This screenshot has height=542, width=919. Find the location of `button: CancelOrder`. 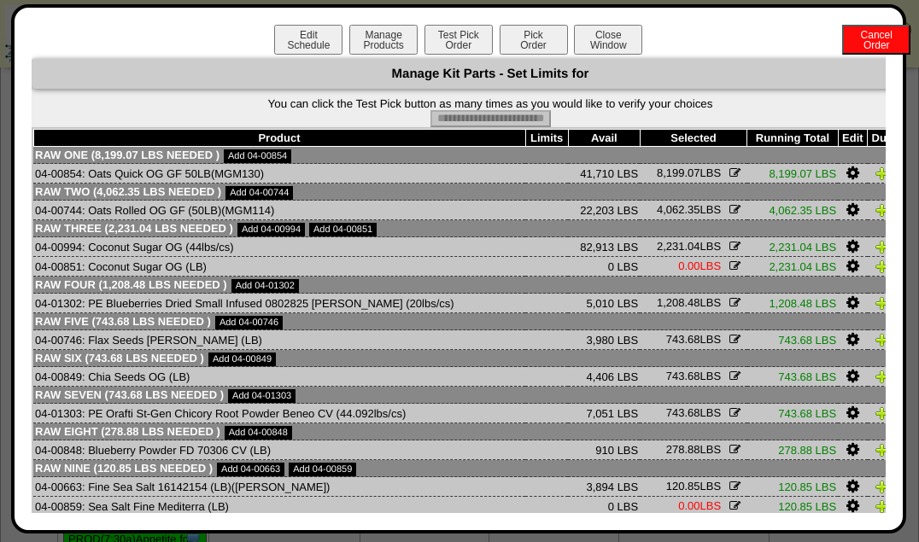

button: CancelOrder is located at coordinates (876, 39).